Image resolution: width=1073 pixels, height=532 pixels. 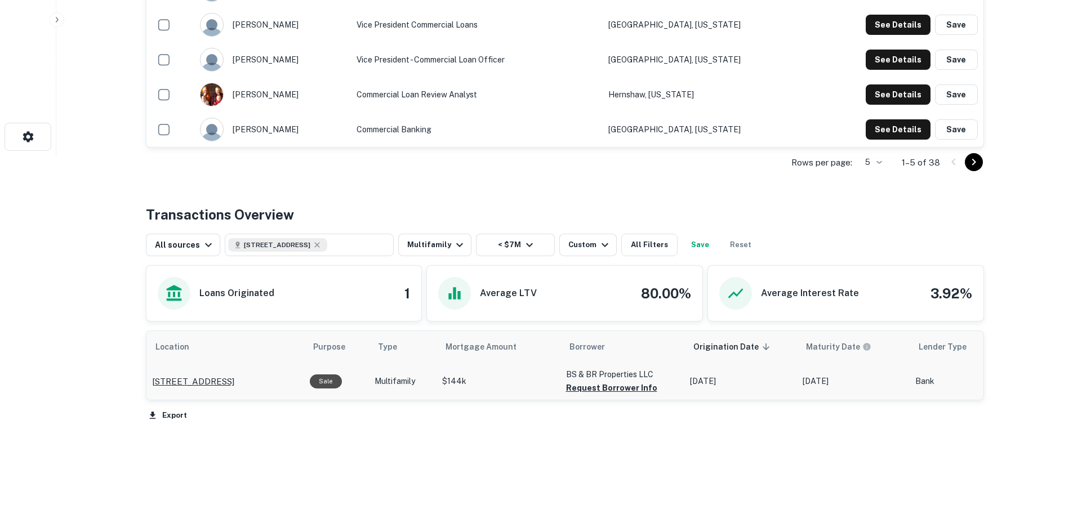 I want to click on p: $144k, so click(x=499, y=381).